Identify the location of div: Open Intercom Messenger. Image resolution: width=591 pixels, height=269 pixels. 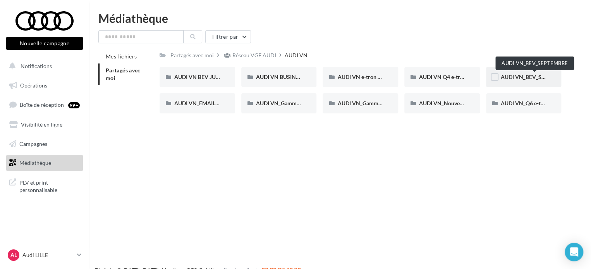
(574, 252).